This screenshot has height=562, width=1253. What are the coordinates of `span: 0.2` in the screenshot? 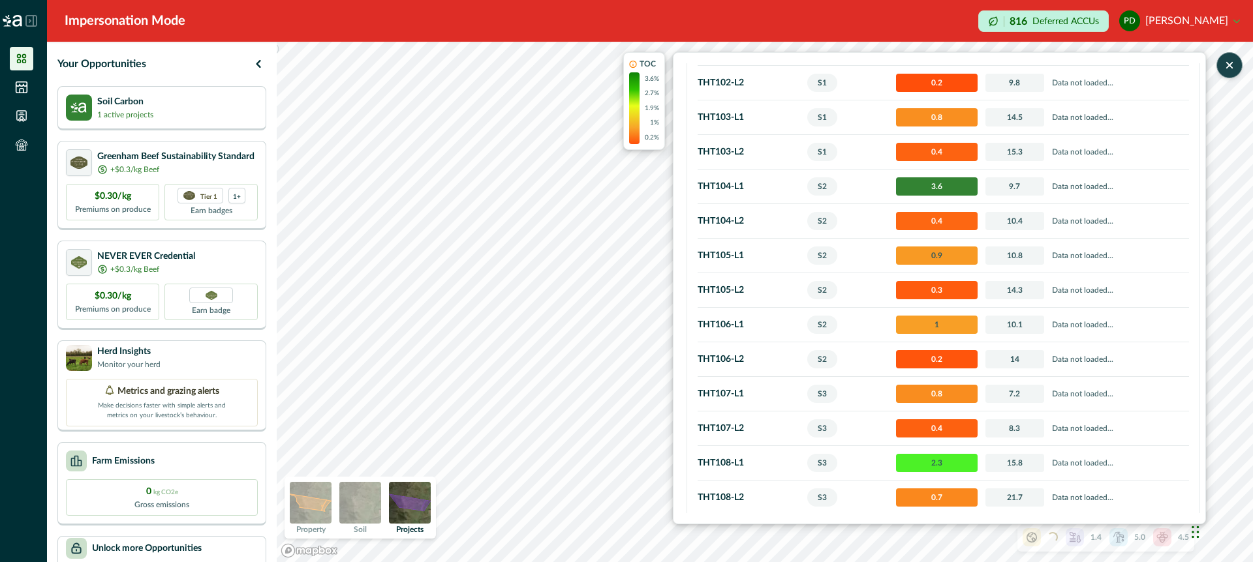 It's located at (936, 83).